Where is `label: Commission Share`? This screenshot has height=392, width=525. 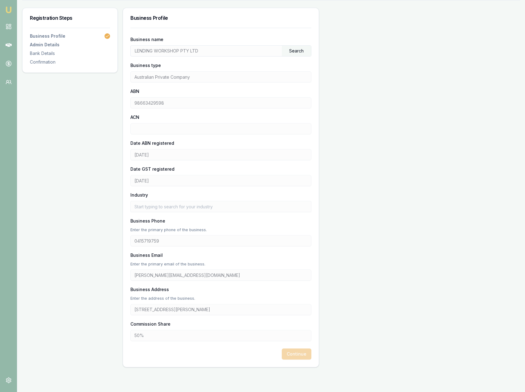
label: Commission Share is located at coordinates (151, 324).